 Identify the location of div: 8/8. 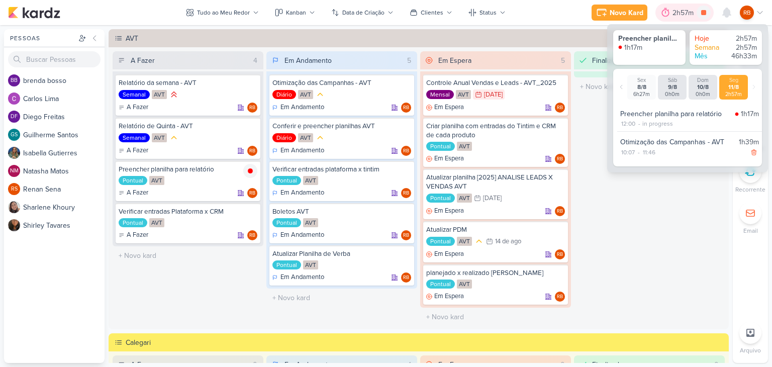
(641, 87).